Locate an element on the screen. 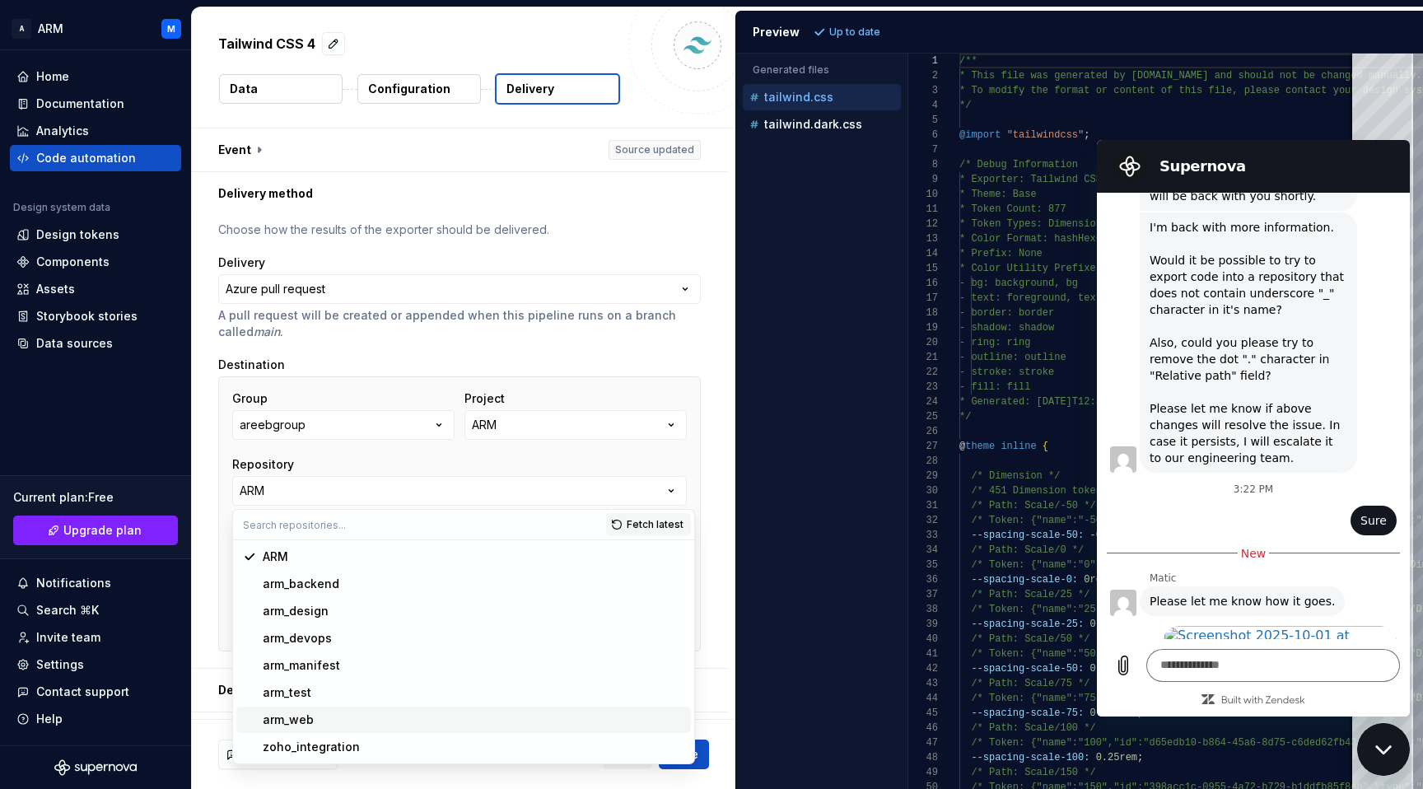  div: 30 is located at coordinates (923, 491).